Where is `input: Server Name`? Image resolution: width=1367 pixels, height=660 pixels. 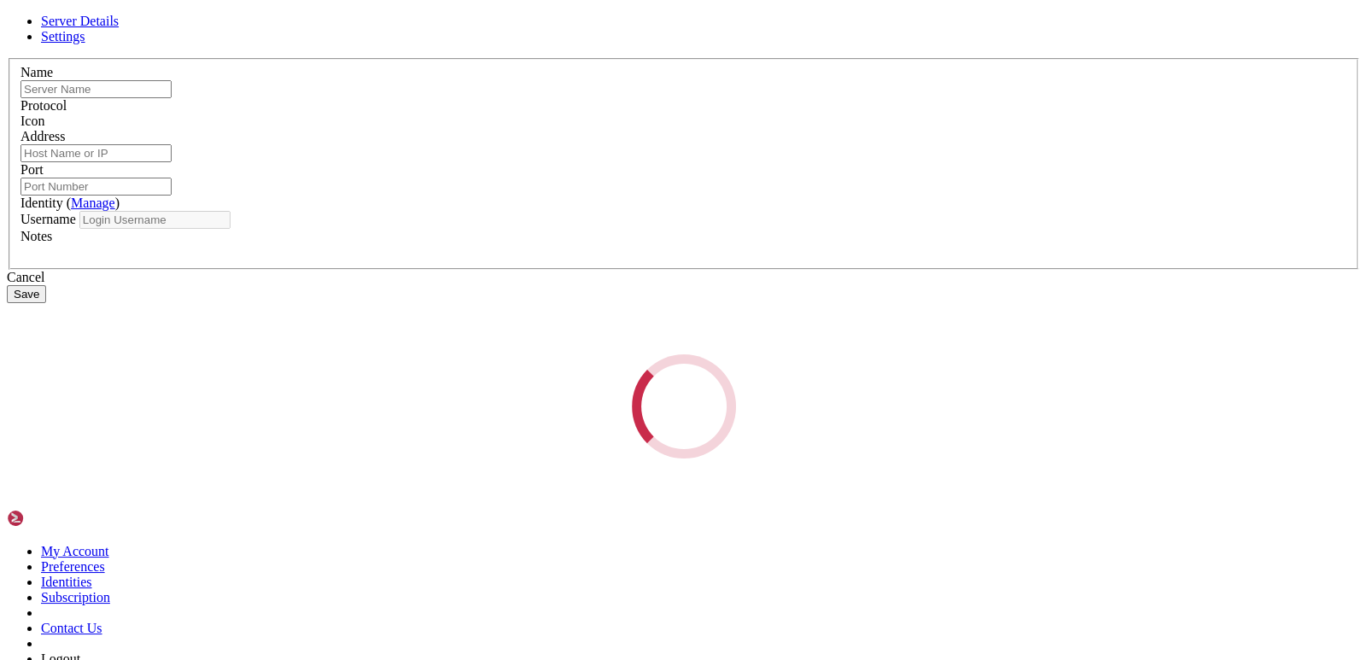 input: Server Name is located at coordinates (96, 89).